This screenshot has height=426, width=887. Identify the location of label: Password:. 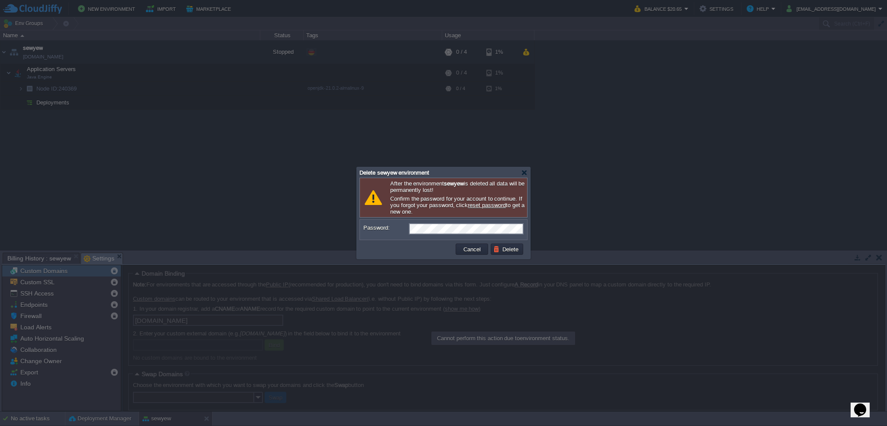
(386, 227).